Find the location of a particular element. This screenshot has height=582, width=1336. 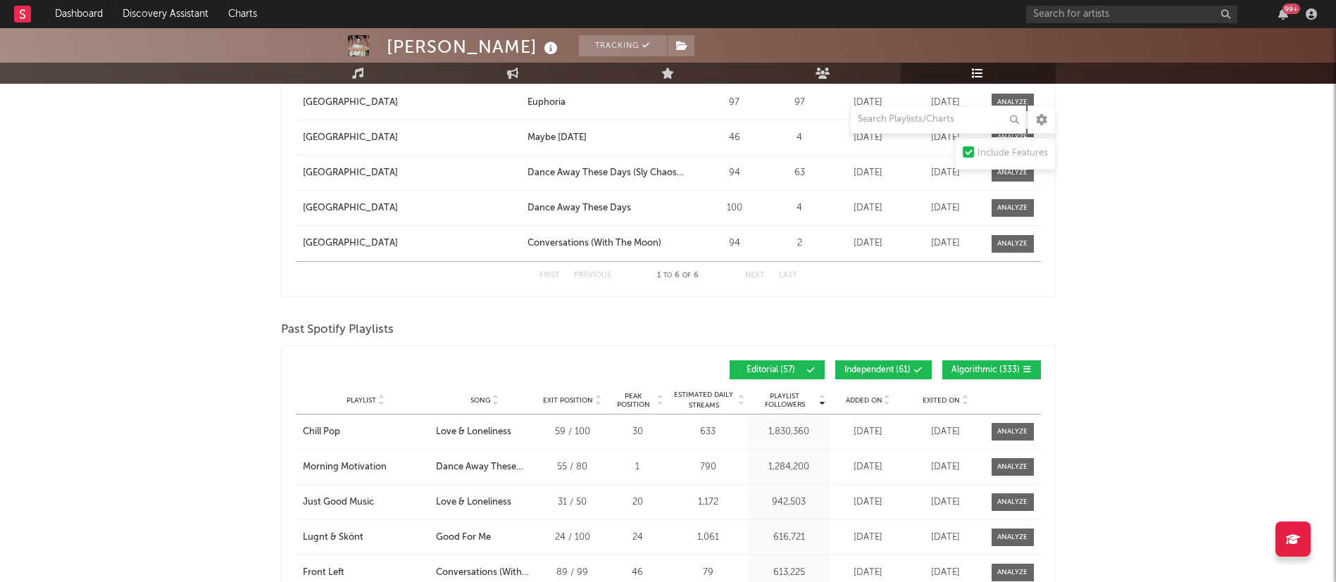

div: Morning Motivation is located at coordinates (344, 468).